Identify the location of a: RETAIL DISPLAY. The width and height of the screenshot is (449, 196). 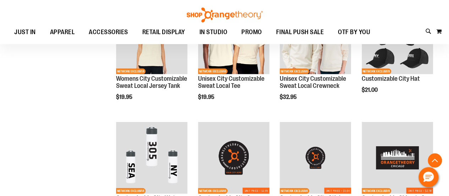
(164, 32).